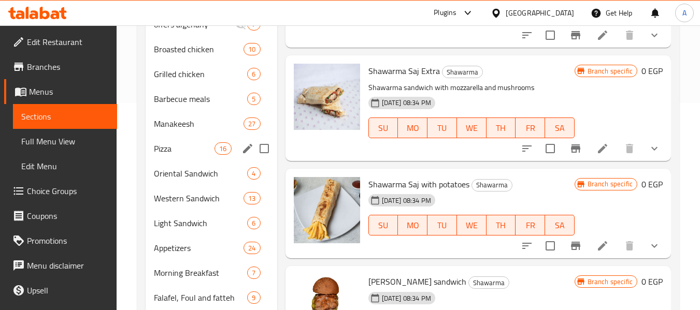 The image size is (700, 310). I want to click on a: Edit Restaurant, so click(61, 42).